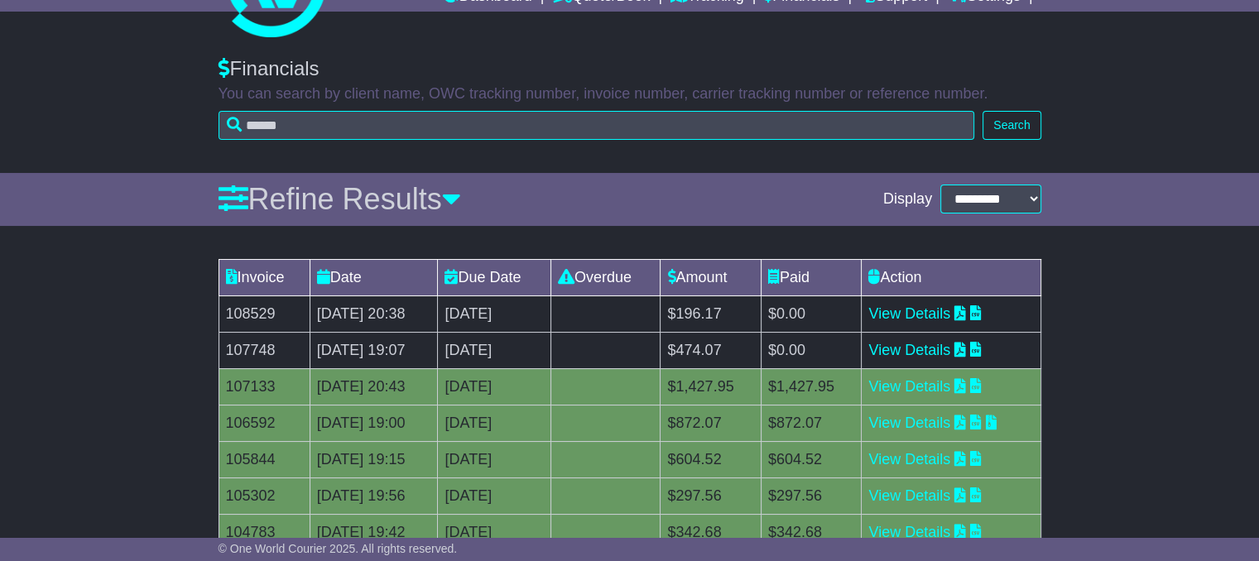  I want to click on a: Refine Results, so click(339, 199).